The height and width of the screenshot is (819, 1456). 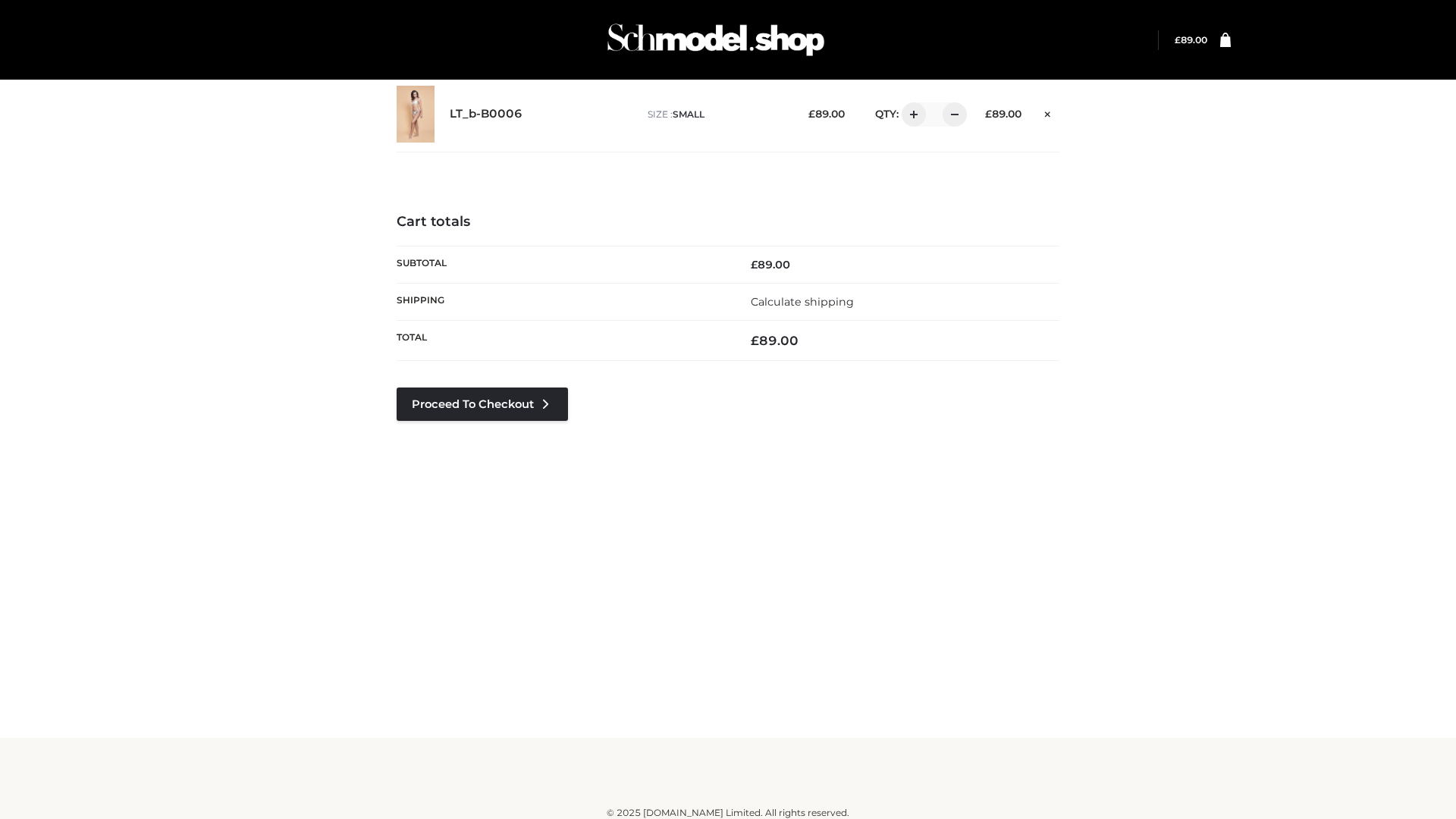 I want to click on th: Shipping, so click(x=562, y=301).